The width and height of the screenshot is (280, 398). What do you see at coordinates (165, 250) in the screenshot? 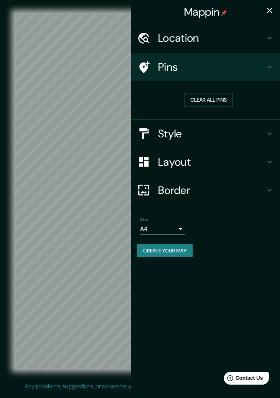
I see `button: Create your map` at bounding box center [165, 250].